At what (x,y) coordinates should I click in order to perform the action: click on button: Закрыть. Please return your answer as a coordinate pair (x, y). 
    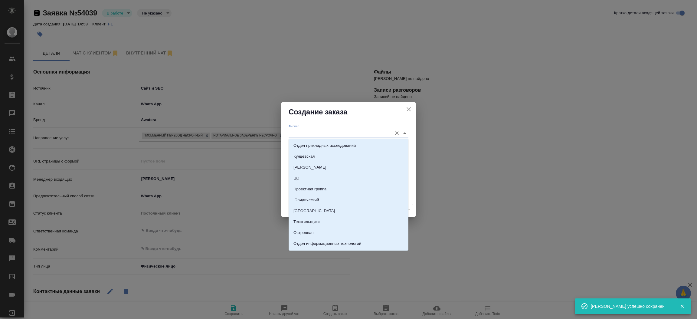
    Looking at the image, I should click on (682, 306).